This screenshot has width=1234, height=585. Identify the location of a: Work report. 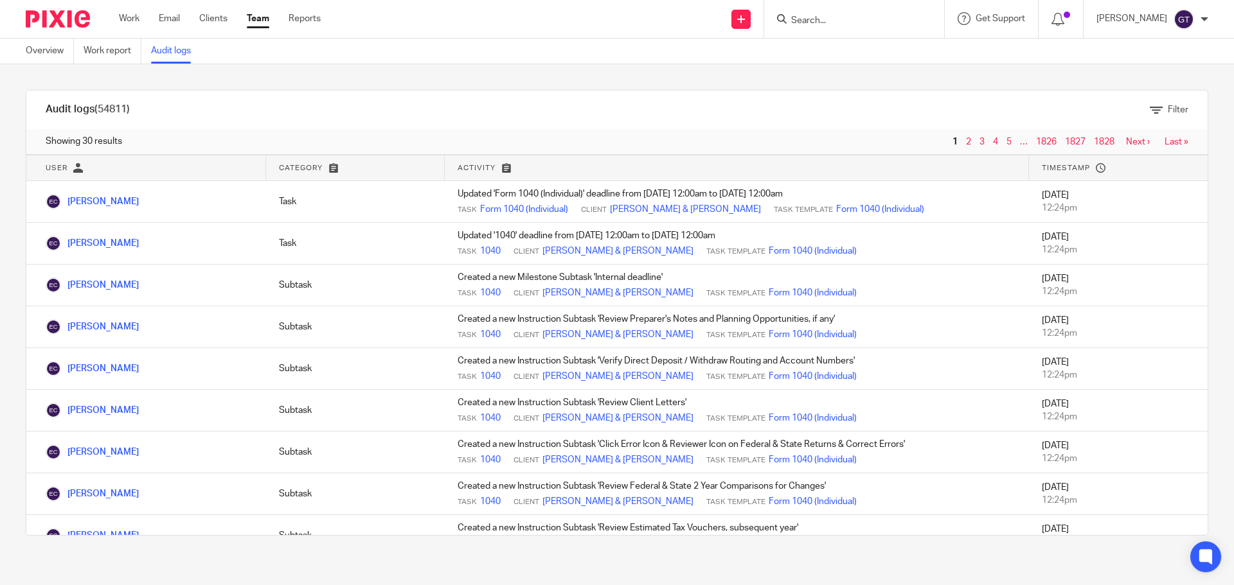
(112, 51).